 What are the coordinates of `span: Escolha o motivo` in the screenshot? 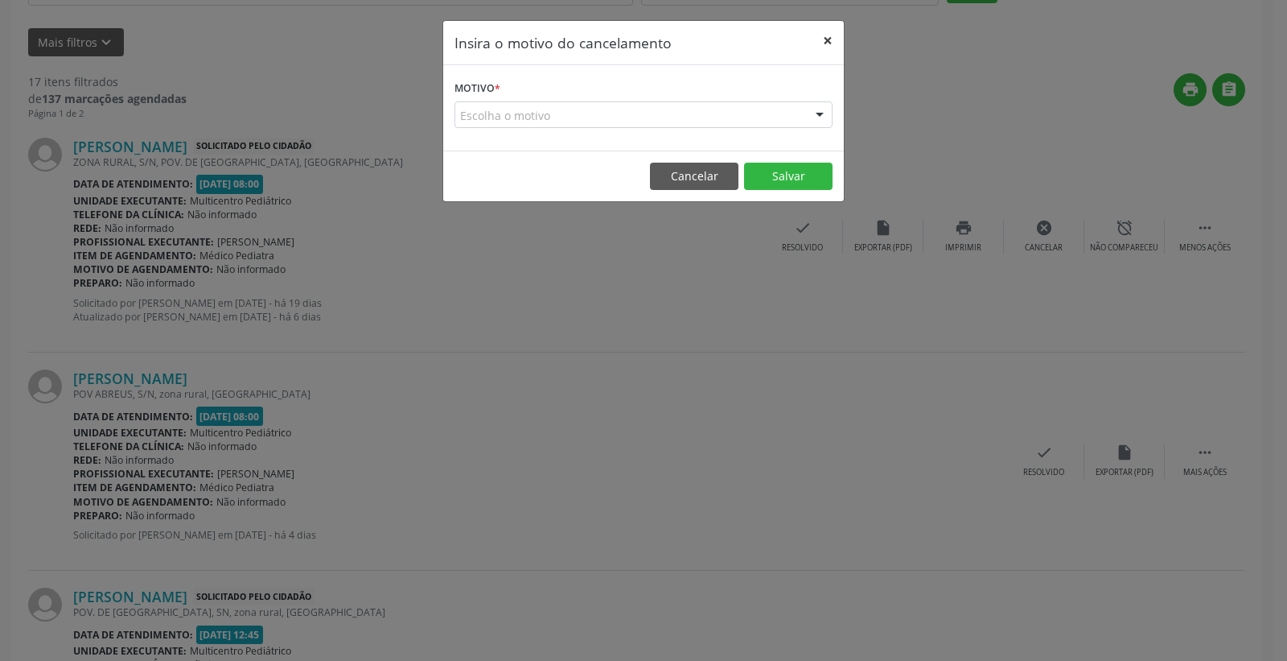 It's located at (505, 115).